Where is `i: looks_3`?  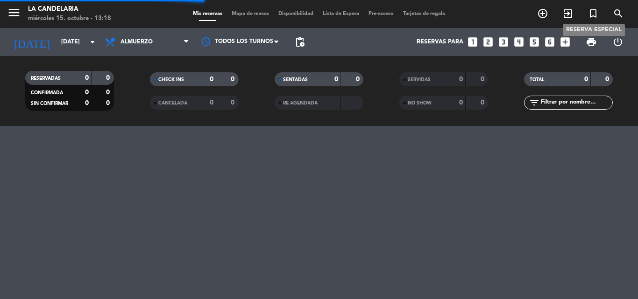
i: looks_3 is located at coordinates (504, 42).